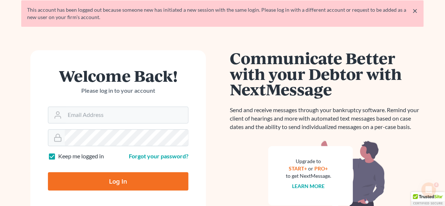 The height and width of the screenshot is (206, 445). Describe the element at coordinates (309, 186) in the screenshot. I see `a: Learn more` at that location.